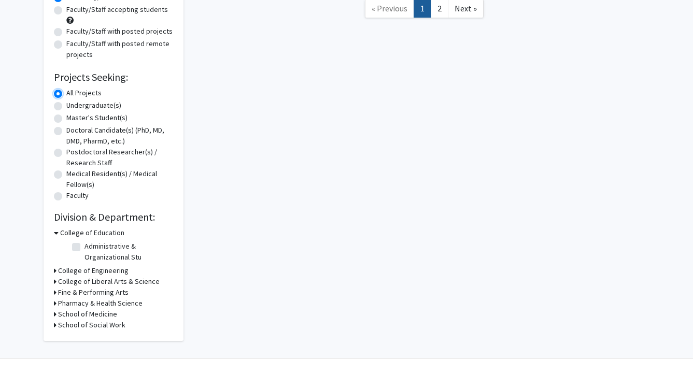 The width and height of the screenshot is (693, 374). What do you see at coordinates (92, 325) in the screenshot?
I see `h3: School of Social Work` at bounding box center [92, 325].